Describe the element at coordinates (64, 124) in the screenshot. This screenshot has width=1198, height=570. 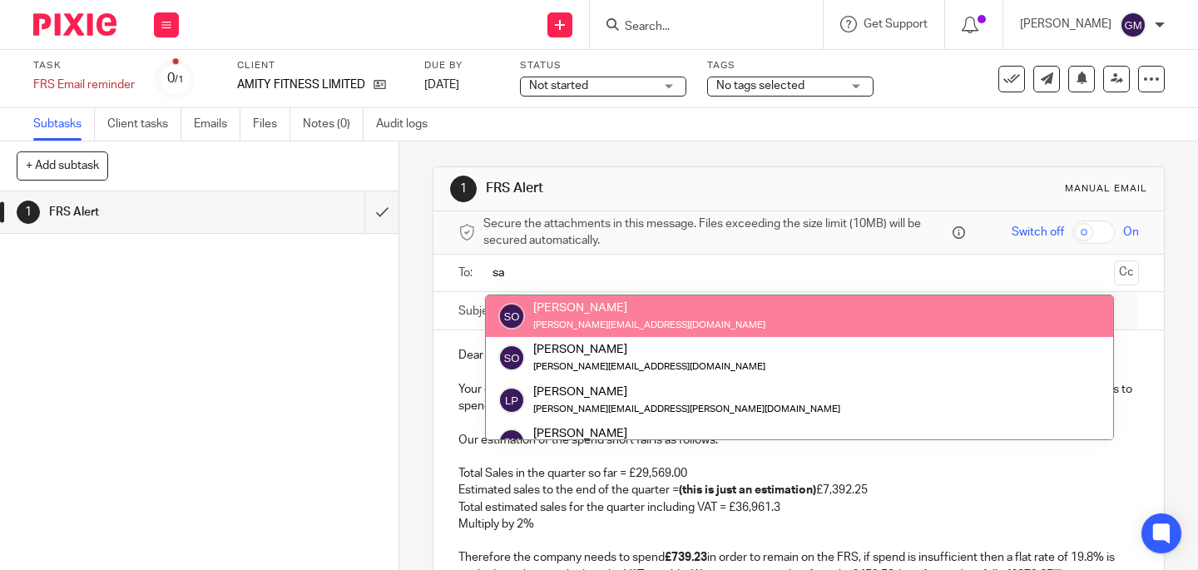
I see `a: Subtasks` at that location.